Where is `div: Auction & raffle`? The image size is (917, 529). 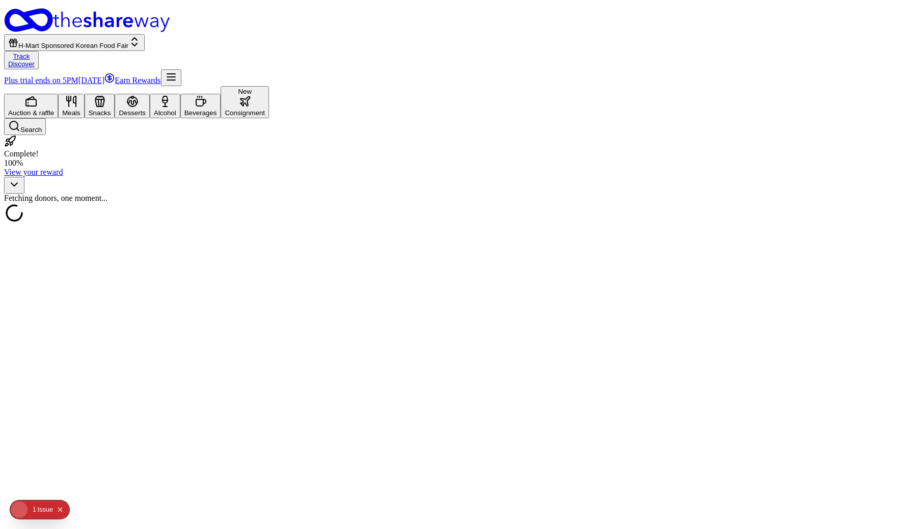
div: Auction & raffle is located at coordinates (31, 113).